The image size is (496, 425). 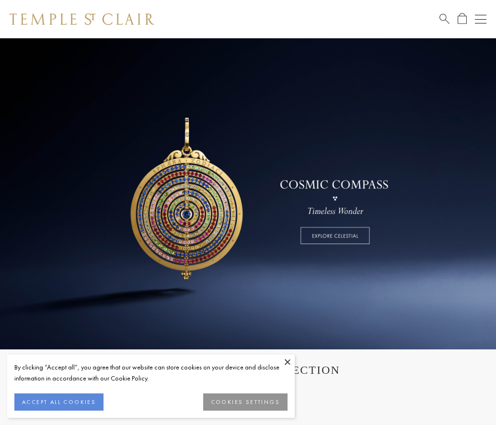 What do you see at coordinates (59, 402) in the screenshot?
I see `button: ACCEPT ALL COOKIES` at bounding box center [59, 402].